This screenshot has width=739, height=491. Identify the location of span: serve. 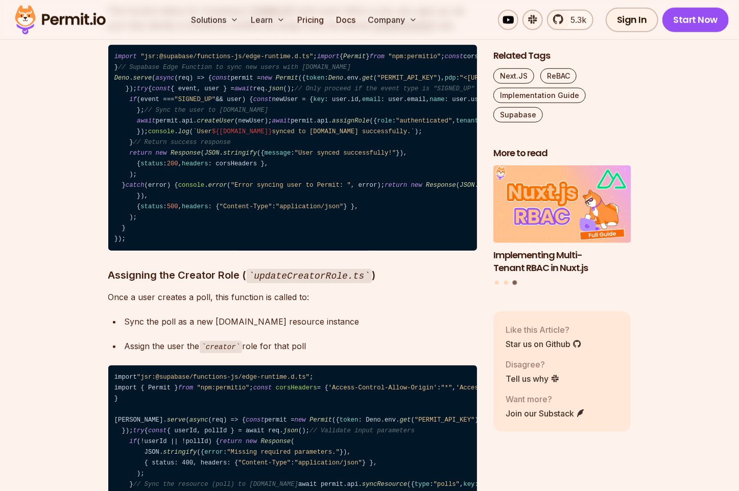
(142, 78).